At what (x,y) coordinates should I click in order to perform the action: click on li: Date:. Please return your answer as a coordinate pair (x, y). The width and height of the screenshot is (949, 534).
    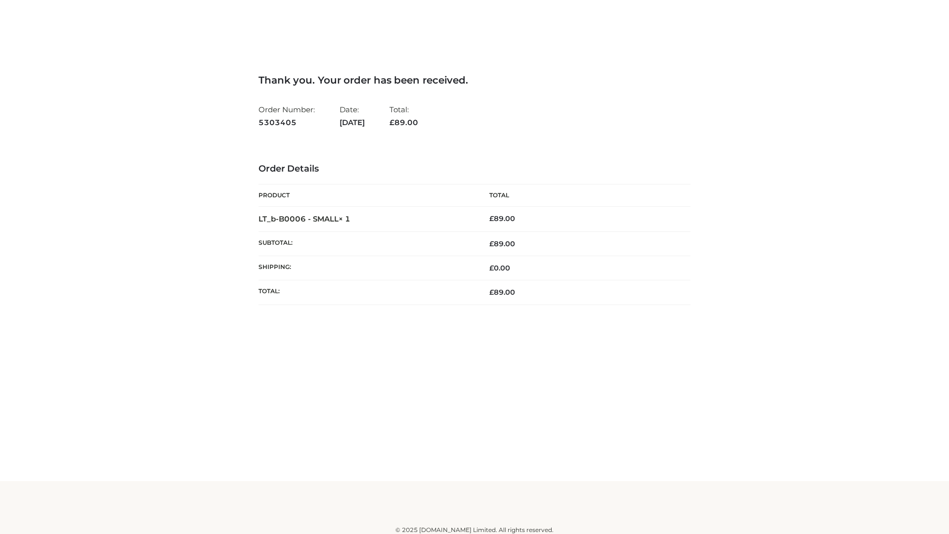
    Looking at the image, I should click on (352, 116).